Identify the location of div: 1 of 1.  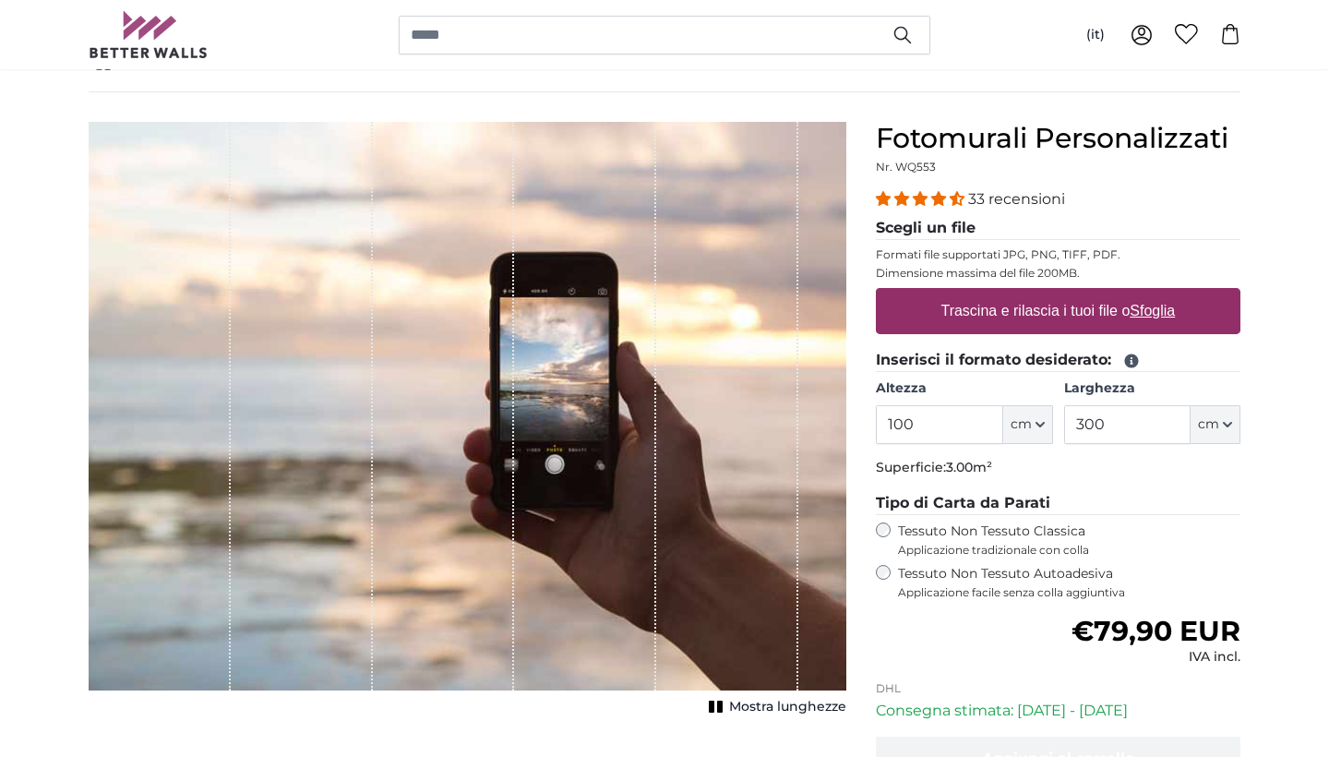
(467, 421).